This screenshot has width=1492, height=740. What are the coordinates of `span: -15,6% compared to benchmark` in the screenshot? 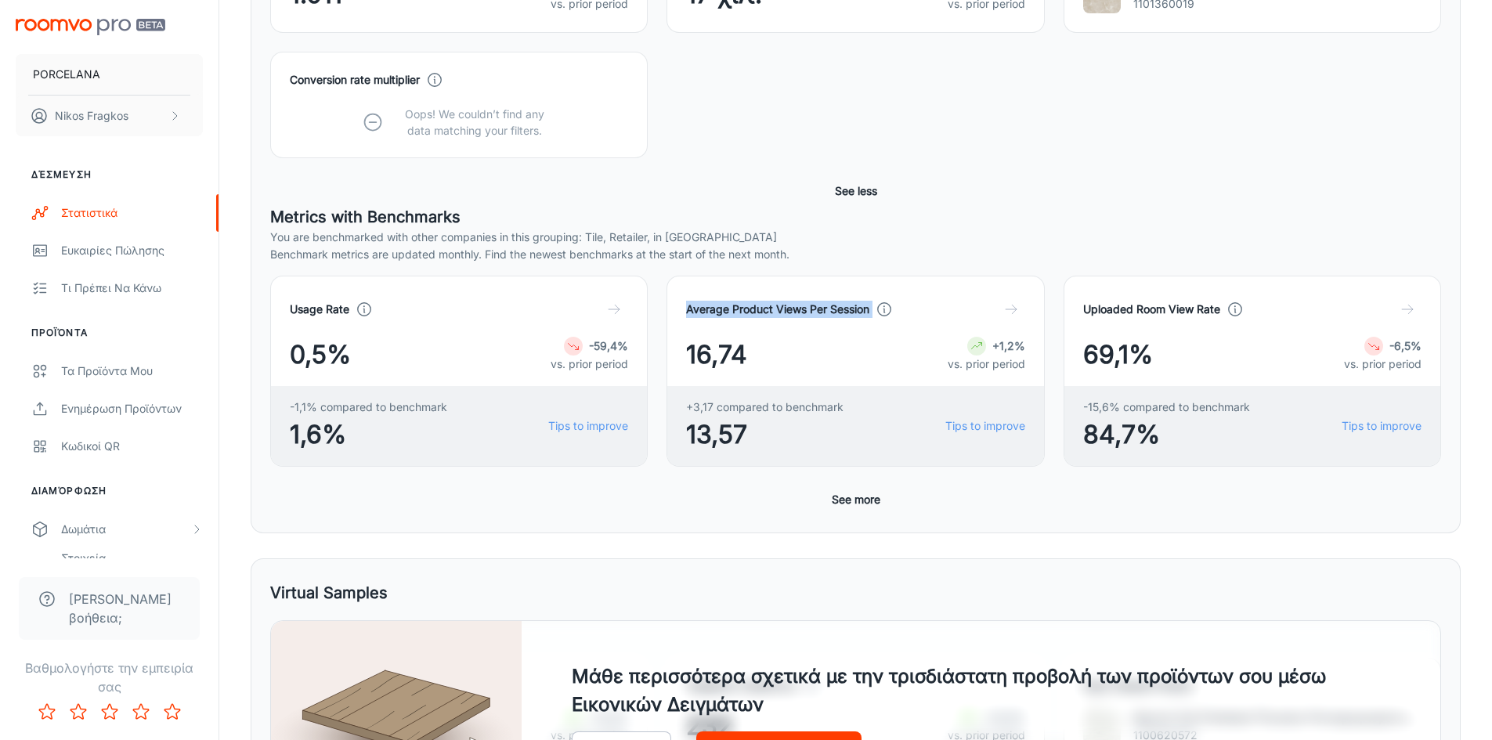 It's located at (1167, 407).